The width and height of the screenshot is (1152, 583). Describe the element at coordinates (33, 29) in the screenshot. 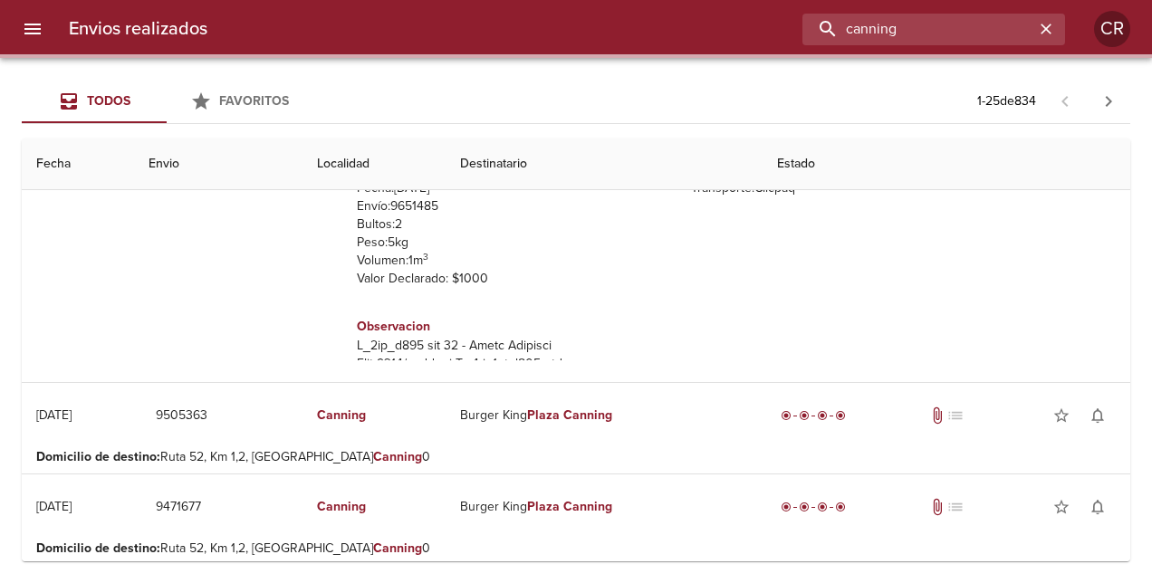

I see `button: menu` at that location.